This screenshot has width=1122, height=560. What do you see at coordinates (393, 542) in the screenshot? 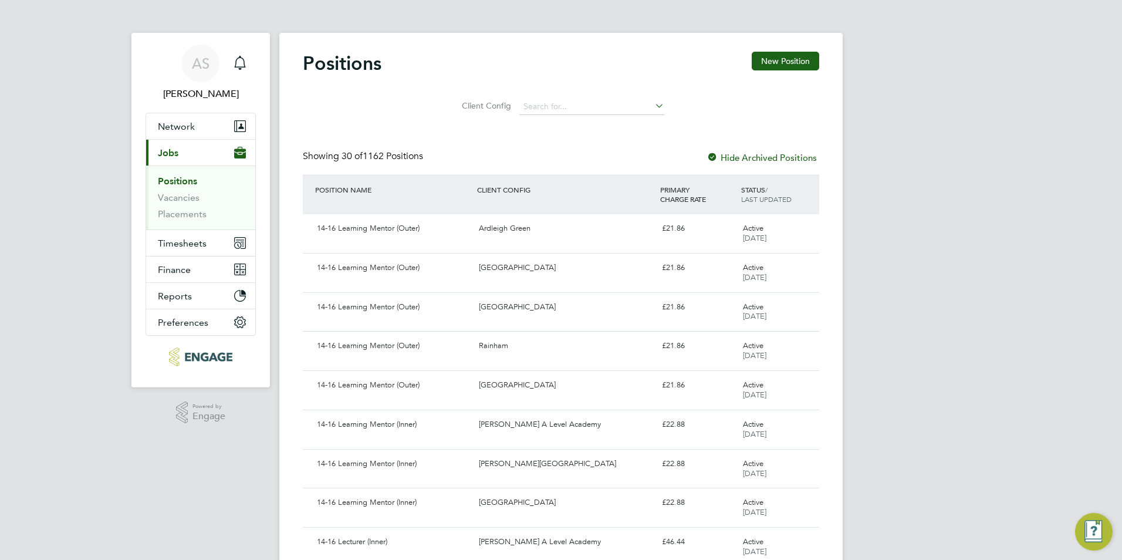
I see `div: 14-16 Lecturer (Inner)` at bounding box center [393, 542].